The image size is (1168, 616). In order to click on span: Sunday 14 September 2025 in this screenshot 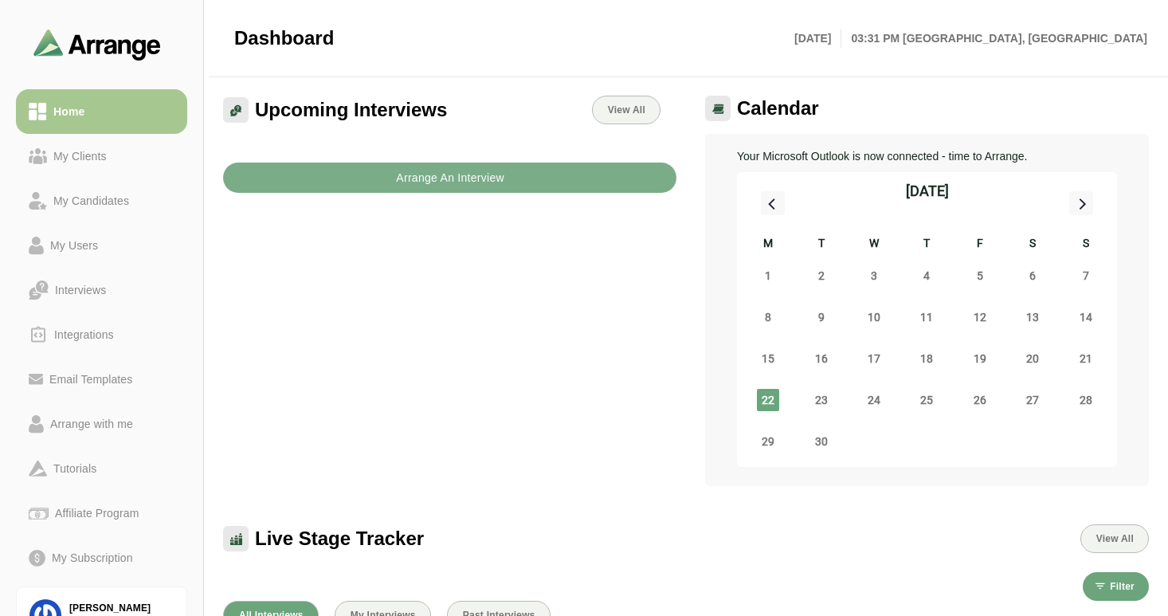, I will do `click(1086, 317)`.